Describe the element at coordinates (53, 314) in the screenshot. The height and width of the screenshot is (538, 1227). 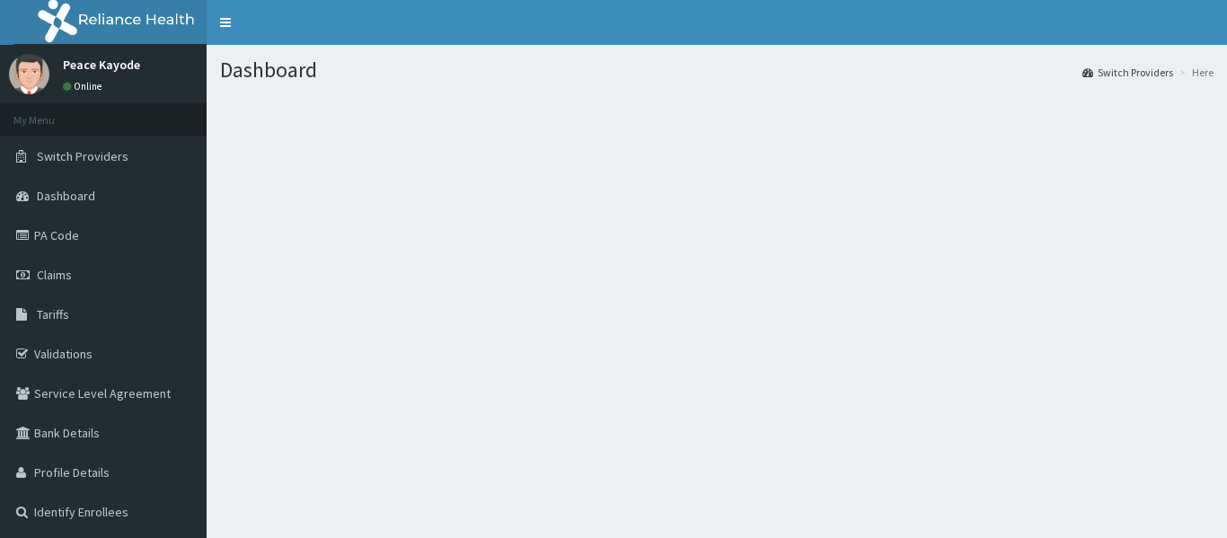
I see `span: Tariffs` at that location.